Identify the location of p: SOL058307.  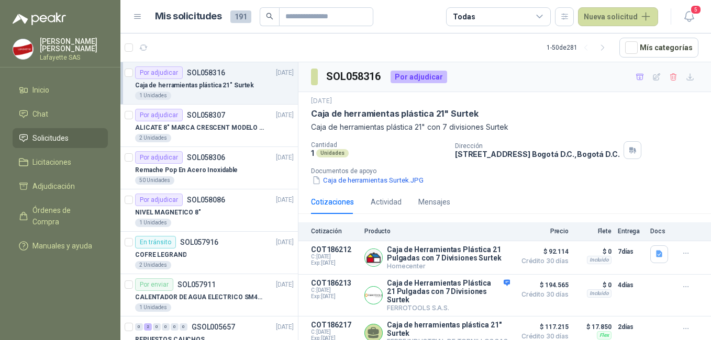
(206, 115).